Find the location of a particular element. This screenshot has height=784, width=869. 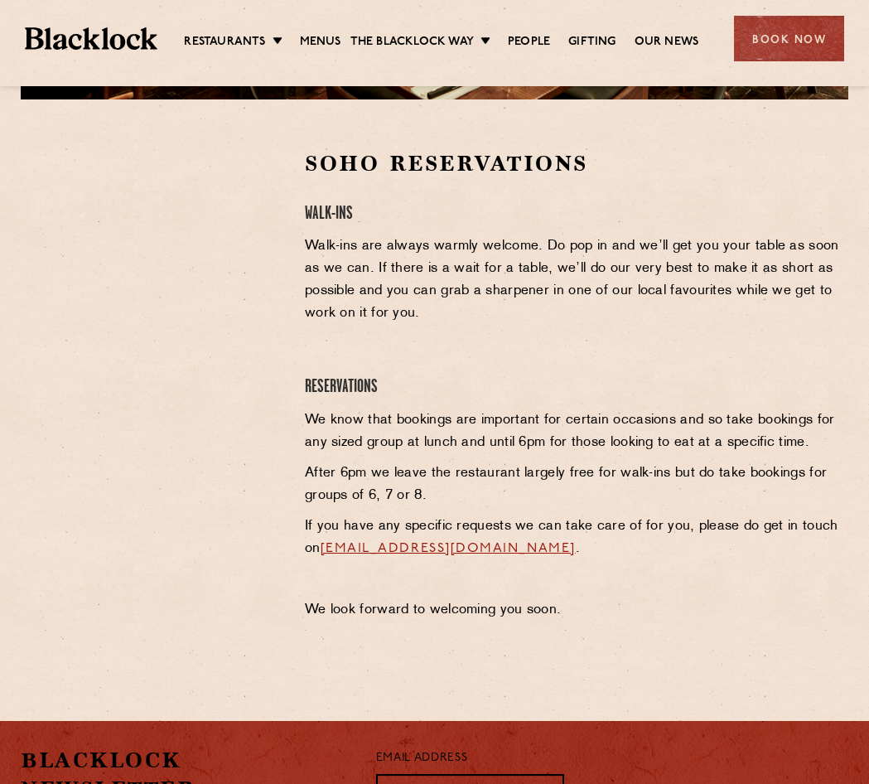

p: If you have any specific requests we can take care of for you, please do get in touch on . is located at coordinates (577, 538).